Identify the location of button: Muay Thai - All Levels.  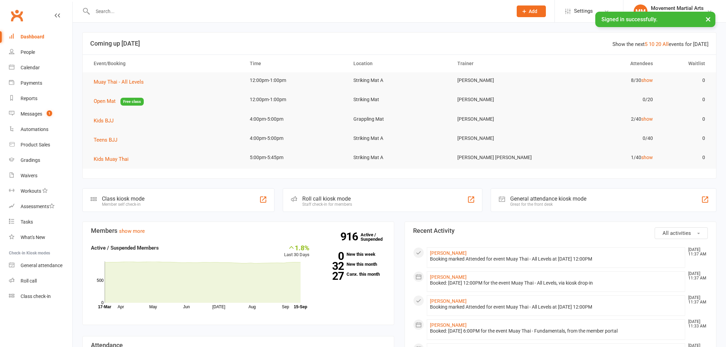
(121, 82).